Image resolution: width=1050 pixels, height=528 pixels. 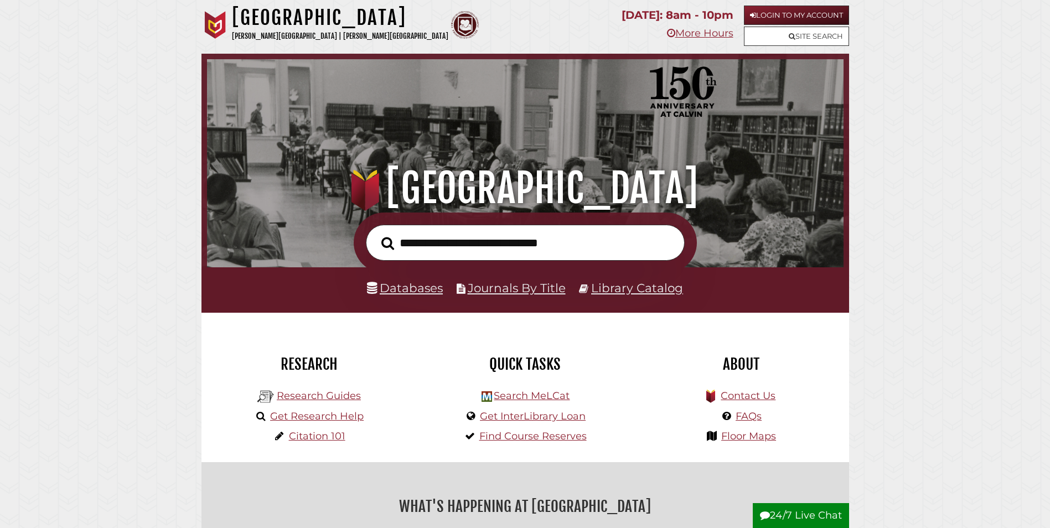 I want to click on a: Get InterLibrary Loan, so click(x=532, y=416).